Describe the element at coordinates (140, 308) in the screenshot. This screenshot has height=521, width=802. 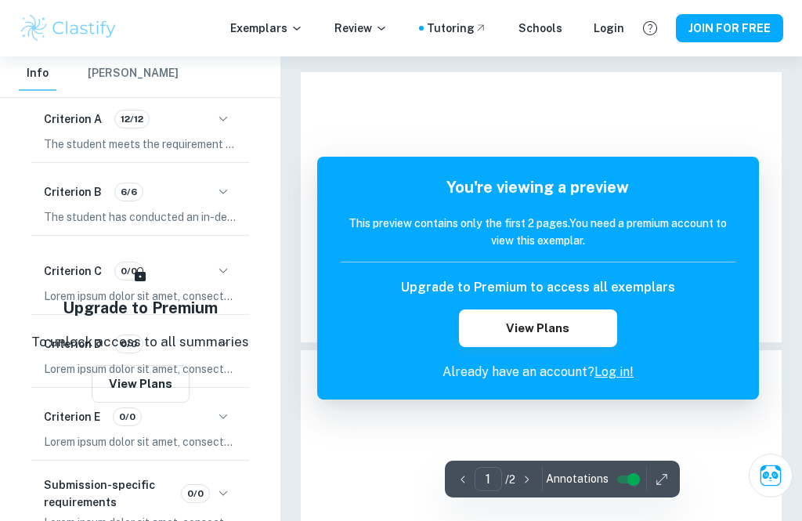
I see `h5: Upgrade to Premium` at that location.